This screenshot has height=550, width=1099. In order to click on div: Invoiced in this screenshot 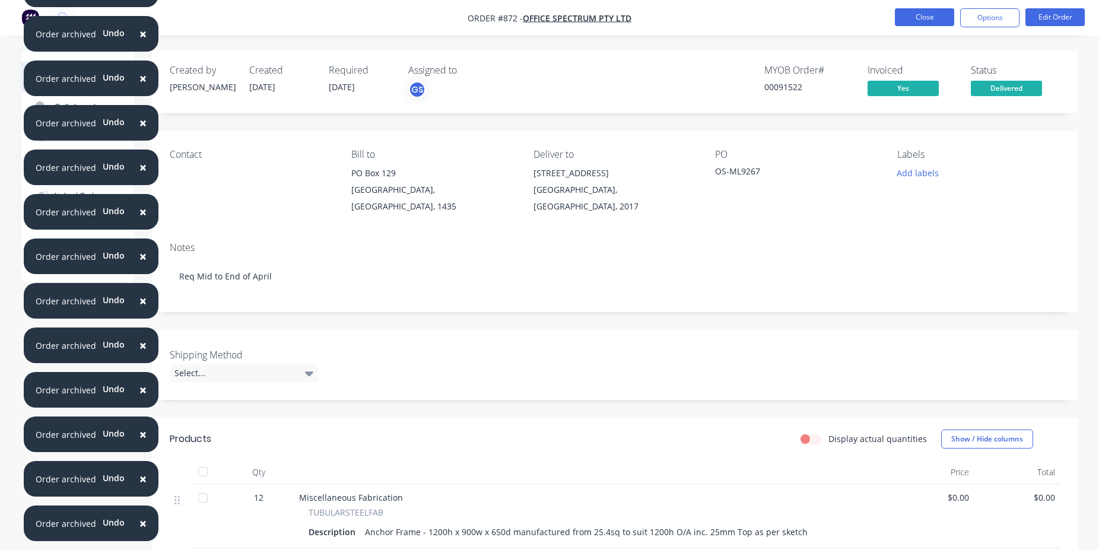, I will do `click(912, 70)`.